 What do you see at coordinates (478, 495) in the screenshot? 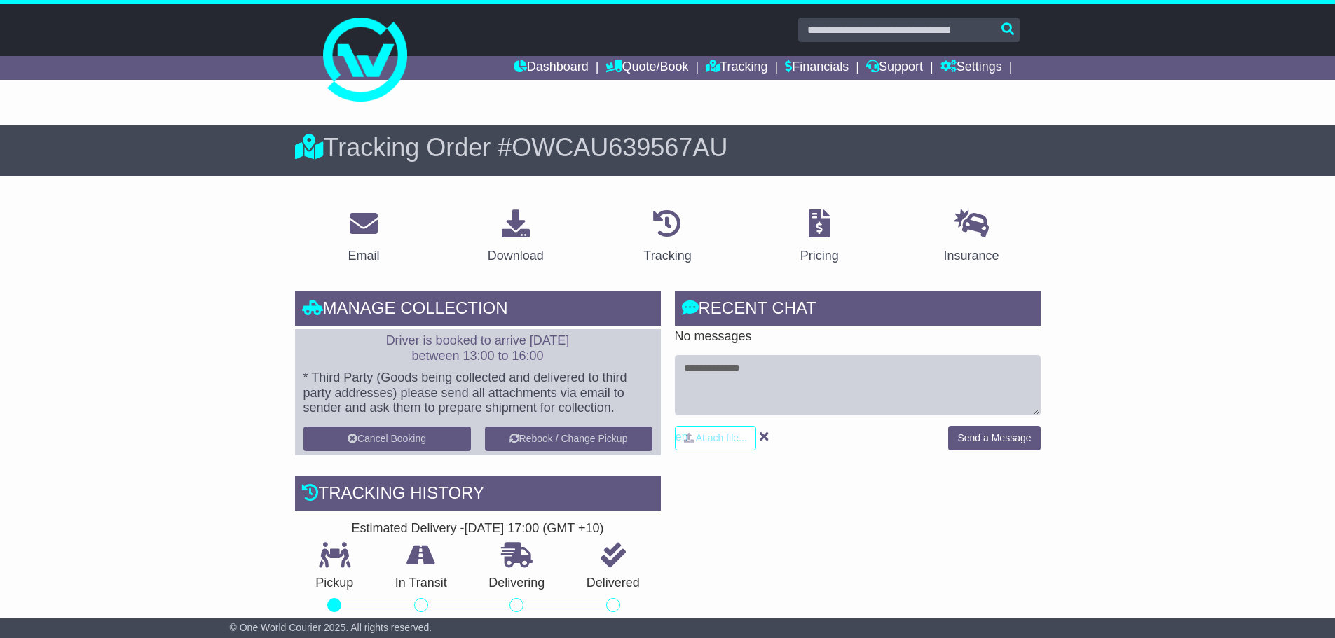
I see `div: Tracking history` at bounding box center [478, 495].